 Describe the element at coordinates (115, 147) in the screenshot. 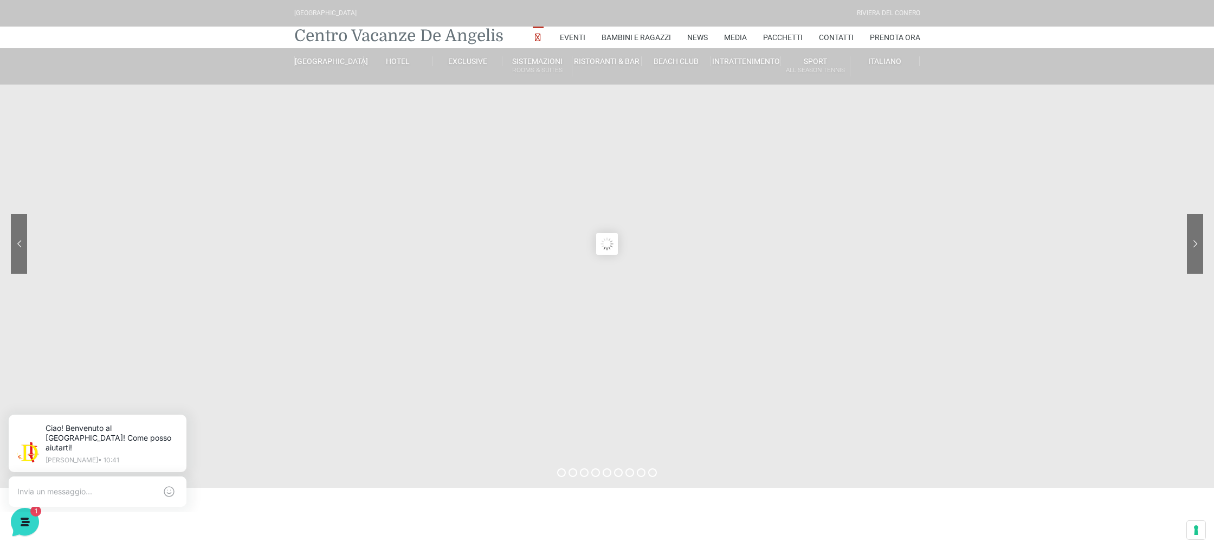

I see `span: Inizia una conversazione` at that location.